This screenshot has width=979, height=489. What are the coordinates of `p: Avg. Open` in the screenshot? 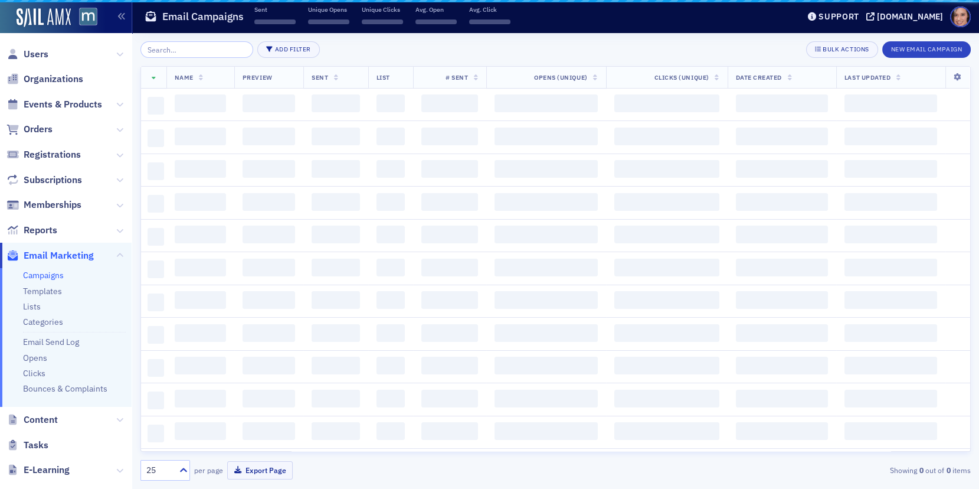 It's located at (436, 9).